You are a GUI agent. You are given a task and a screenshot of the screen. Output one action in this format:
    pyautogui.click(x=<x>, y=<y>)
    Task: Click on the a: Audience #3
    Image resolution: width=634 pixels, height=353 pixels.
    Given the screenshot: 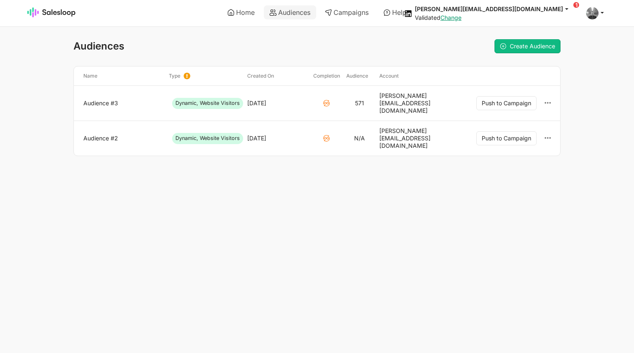 What is the action you would take?
    pyautogui.click(x=123, y=103)
    